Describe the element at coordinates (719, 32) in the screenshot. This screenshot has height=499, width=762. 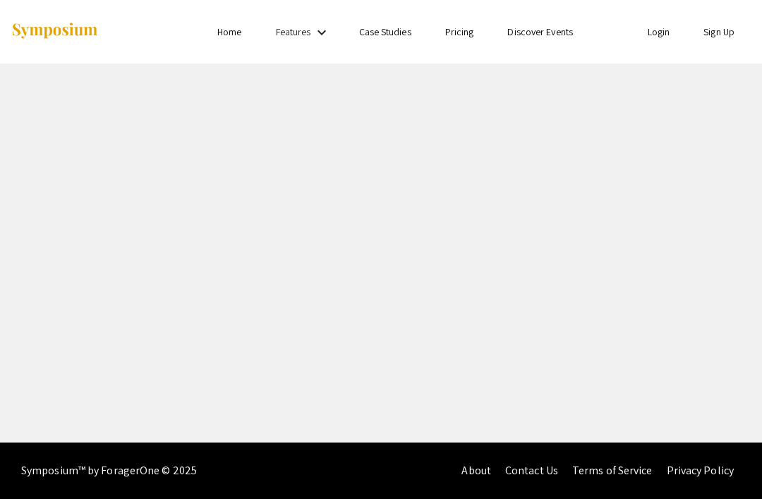
I see `a: Sign Up` at that location.